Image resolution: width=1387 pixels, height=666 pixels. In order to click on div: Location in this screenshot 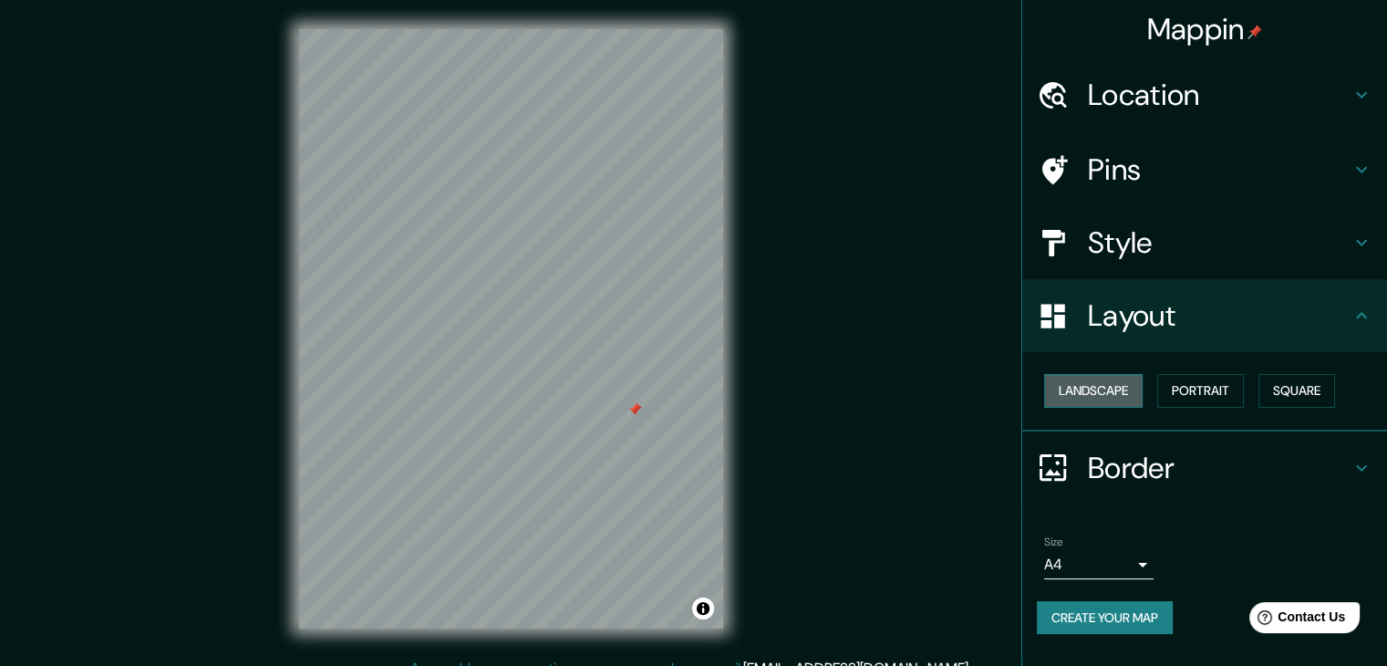, I will do `click(1205, 95)`.